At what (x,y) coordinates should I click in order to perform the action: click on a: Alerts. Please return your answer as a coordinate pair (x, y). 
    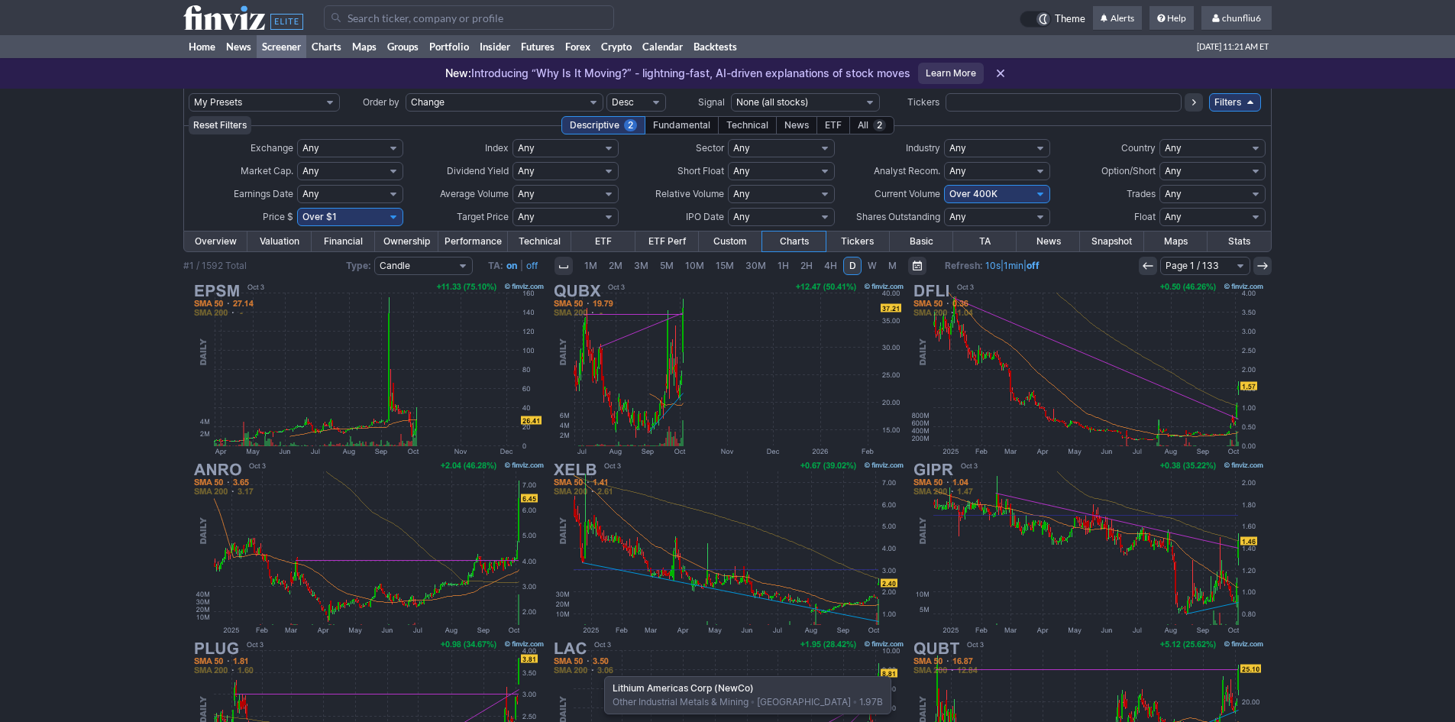
    Looking at the image, I should click on (1117, 18).